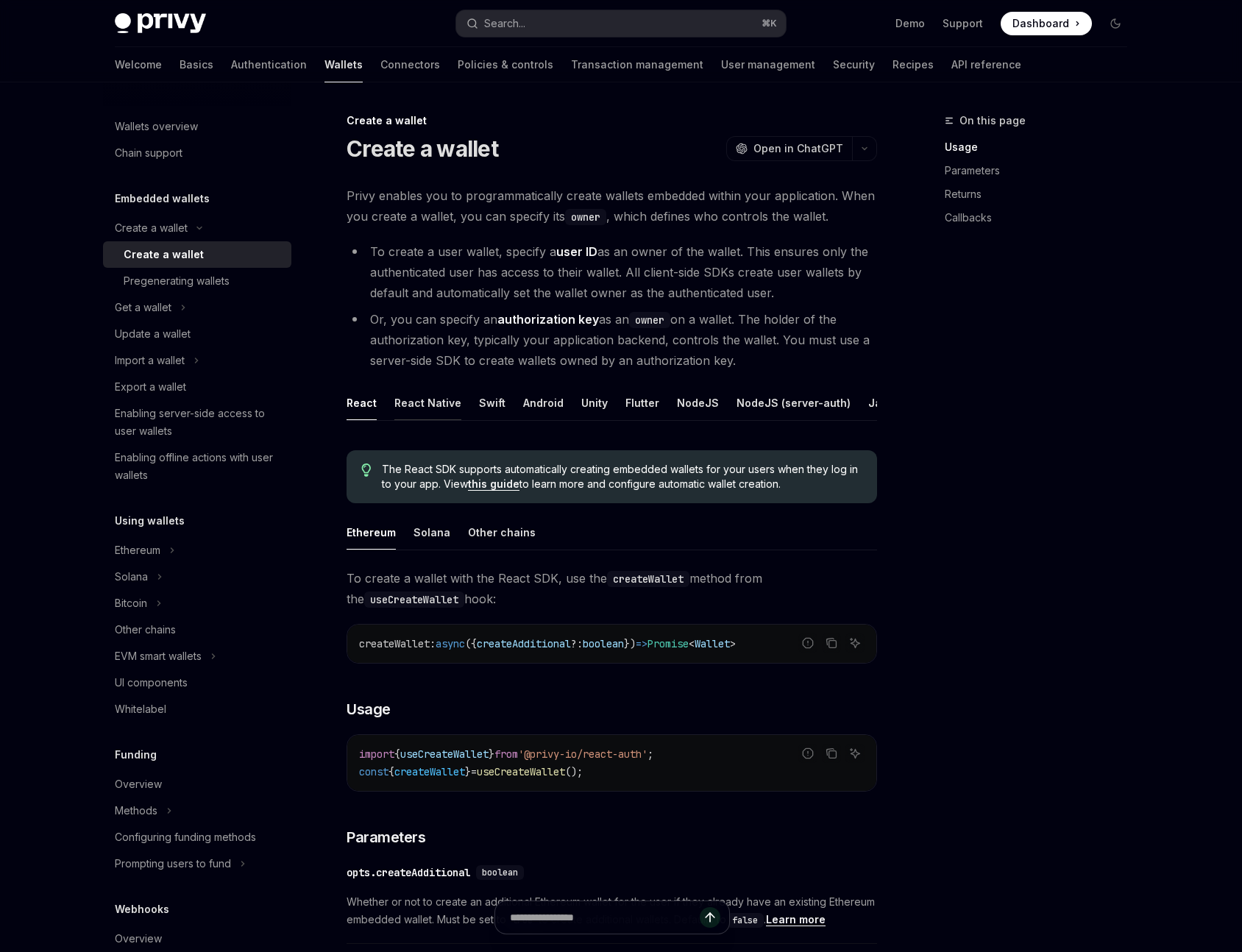  Describe the element at coordinates (913, 64) in the screenshot. I see `a: Recipes` at that location.